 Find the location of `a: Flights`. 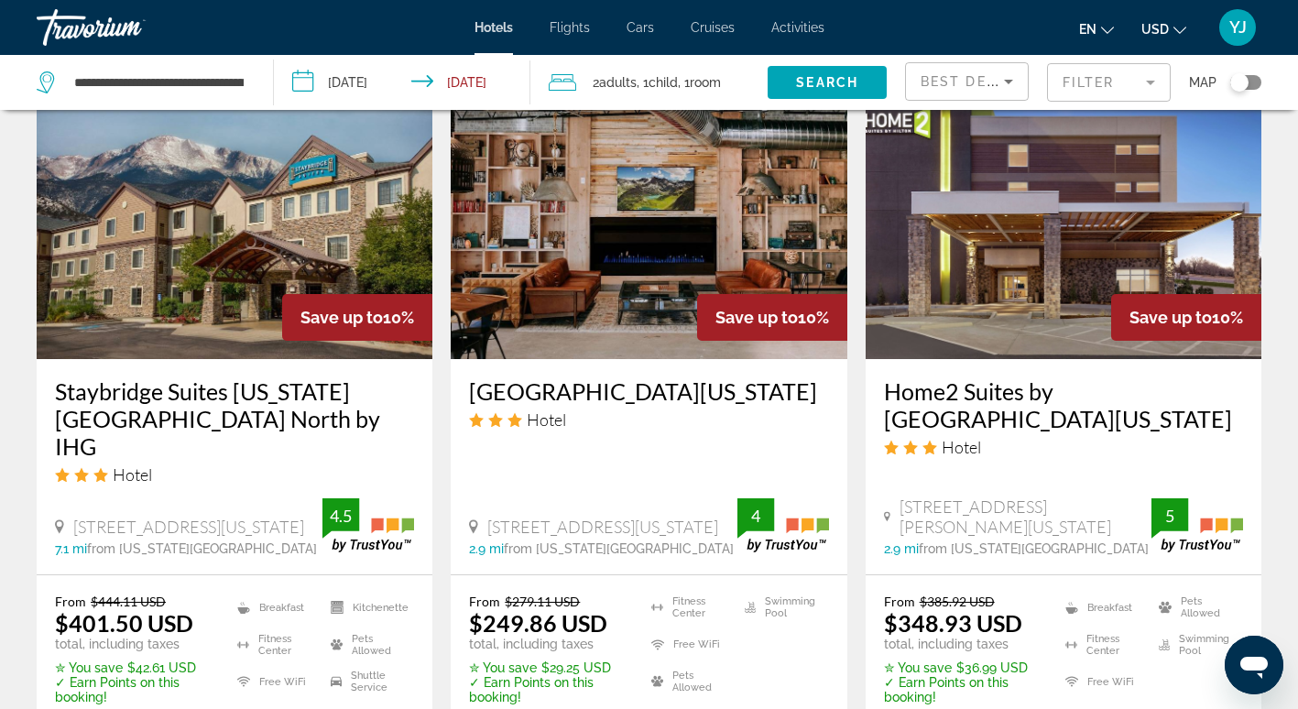

a: Flights is located at coordinates (570, 27).